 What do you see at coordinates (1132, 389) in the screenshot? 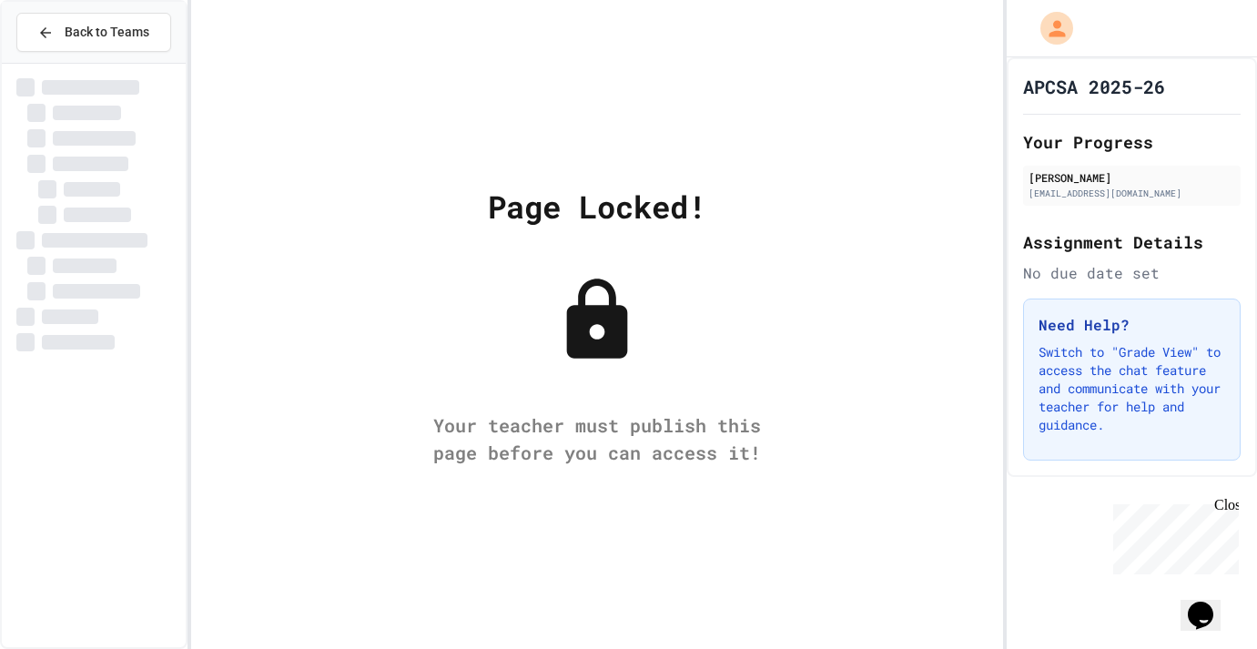
I see `p: Switch to "Grade View" to access the chat feature and communicate with your teacher for help and ...` at bounding box center [1132, 389].